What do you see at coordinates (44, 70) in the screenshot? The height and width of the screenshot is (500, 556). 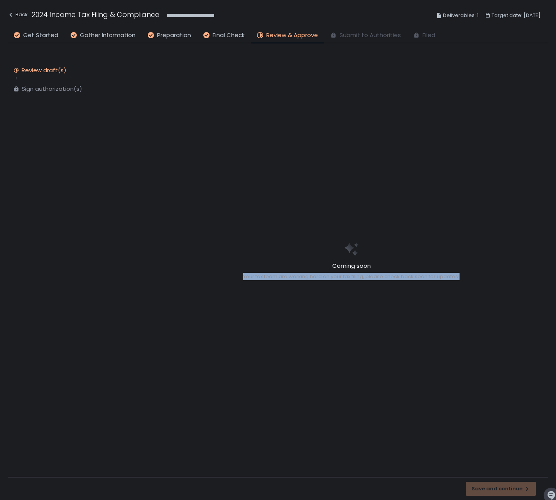 I see `div: Review draft(s)` at bounding box center [44, 70].